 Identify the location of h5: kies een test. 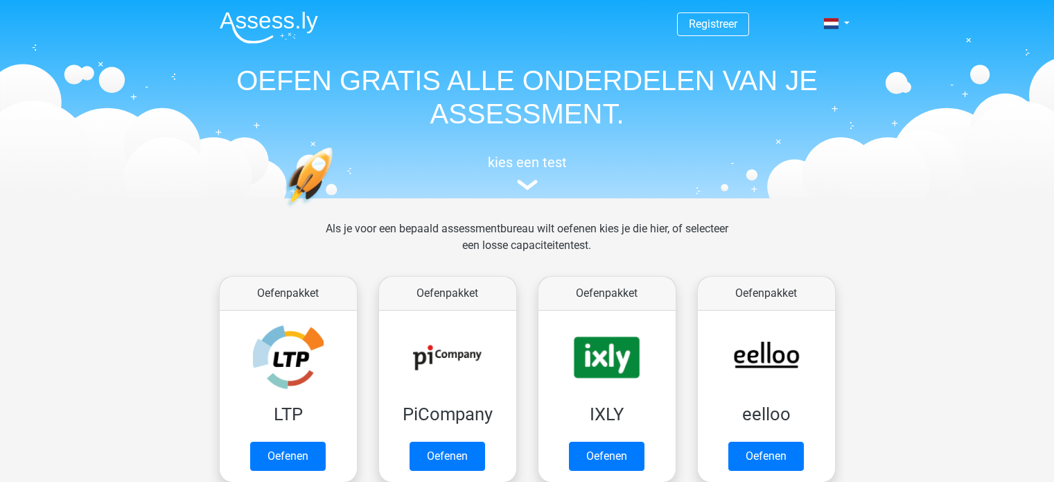
(528, 162).